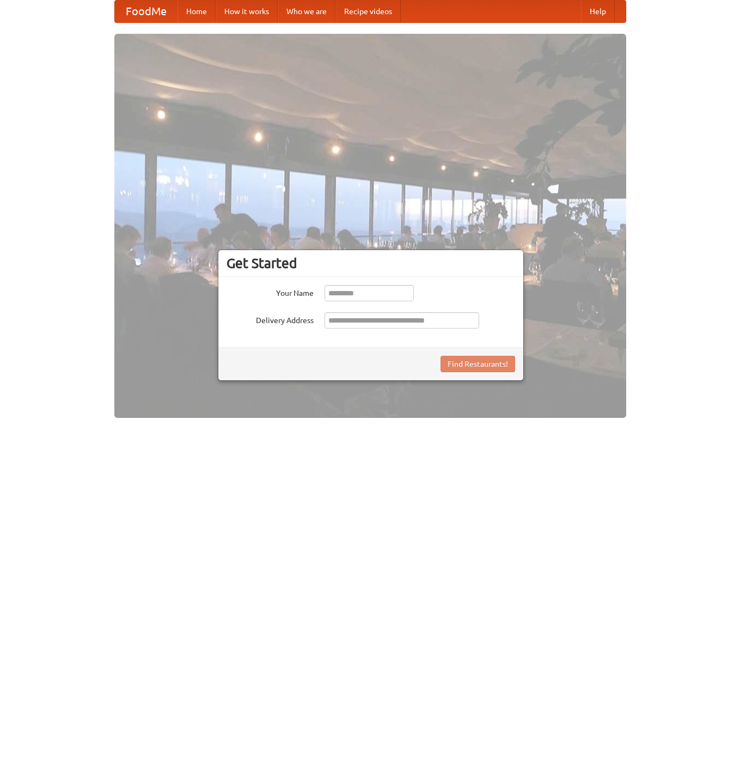 Image resolution: width=740 pixels, height=771 pixels. Describe the element at coordinates (307, 11) in the screenshot. I see `a: Who we are` at that location.